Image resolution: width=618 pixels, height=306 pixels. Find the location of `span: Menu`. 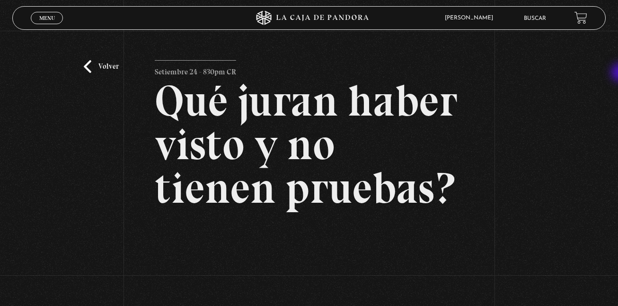

span: Menu is located at coordinates (47, 18).